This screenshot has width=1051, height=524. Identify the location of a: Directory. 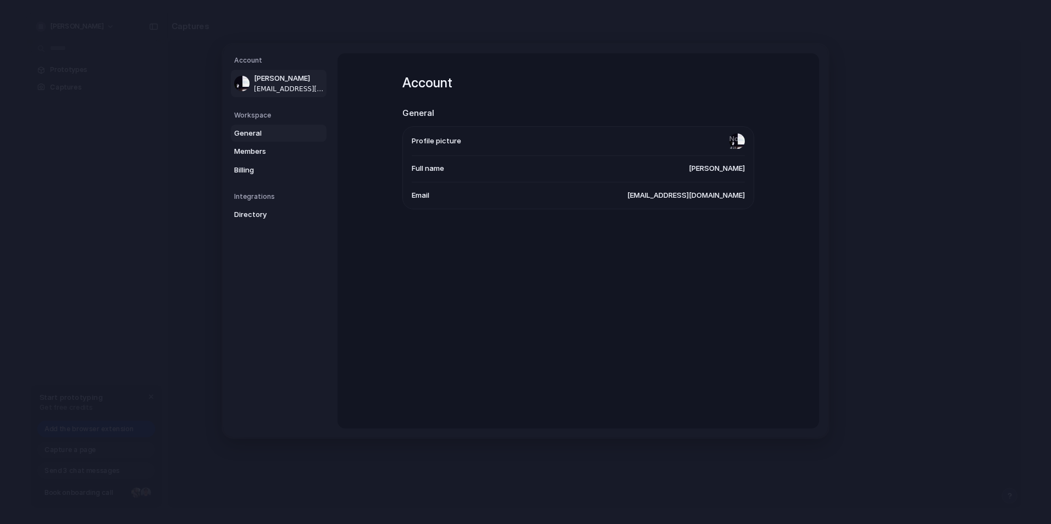
(279, 215).